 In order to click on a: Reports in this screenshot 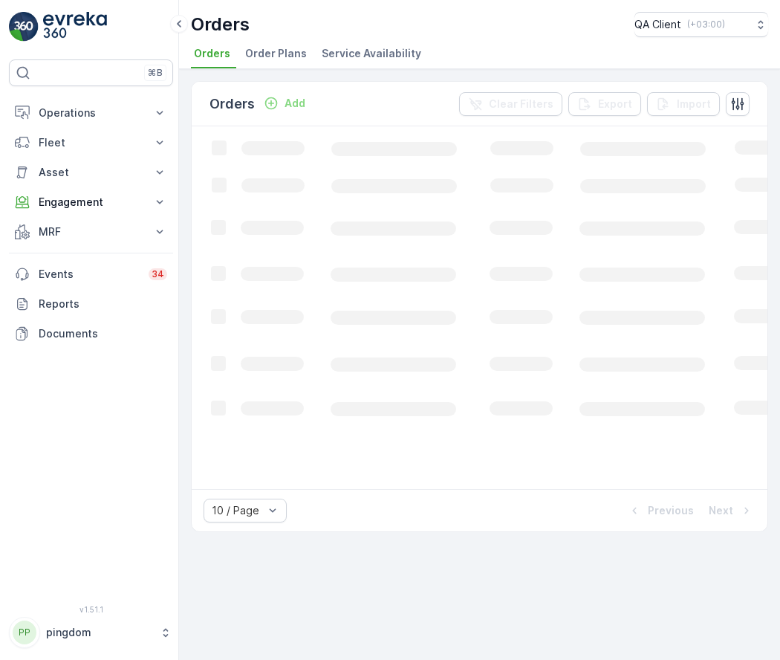, I will do `click(91, 304)`.